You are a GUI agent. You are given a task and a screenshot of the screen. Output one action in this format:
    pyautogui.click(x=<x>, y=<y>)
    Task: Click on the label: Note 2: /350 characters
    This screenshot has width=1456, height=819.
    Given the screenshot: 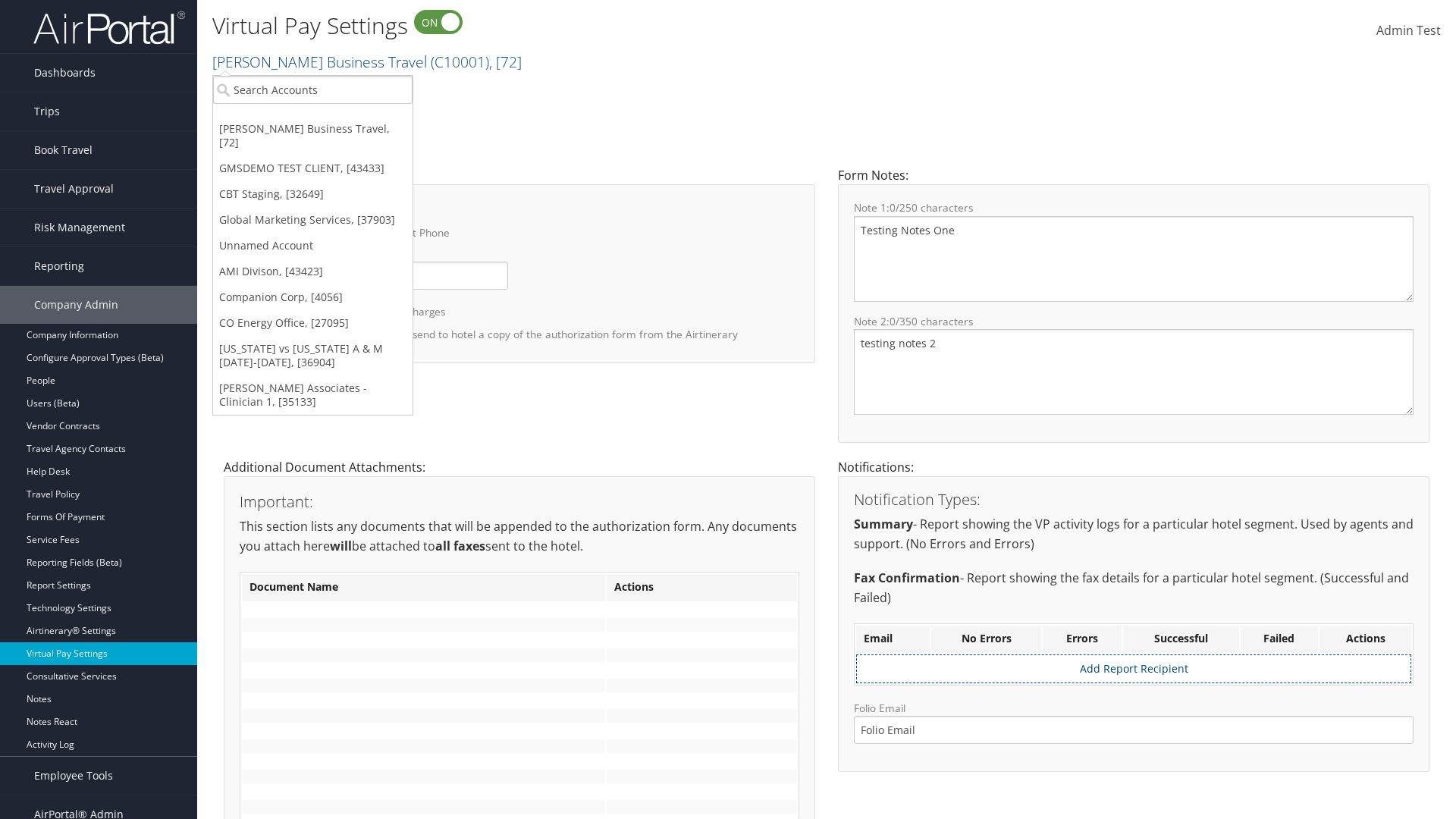 What is the action you would take?
    pyautogui.click(x=1134, y=322)
    